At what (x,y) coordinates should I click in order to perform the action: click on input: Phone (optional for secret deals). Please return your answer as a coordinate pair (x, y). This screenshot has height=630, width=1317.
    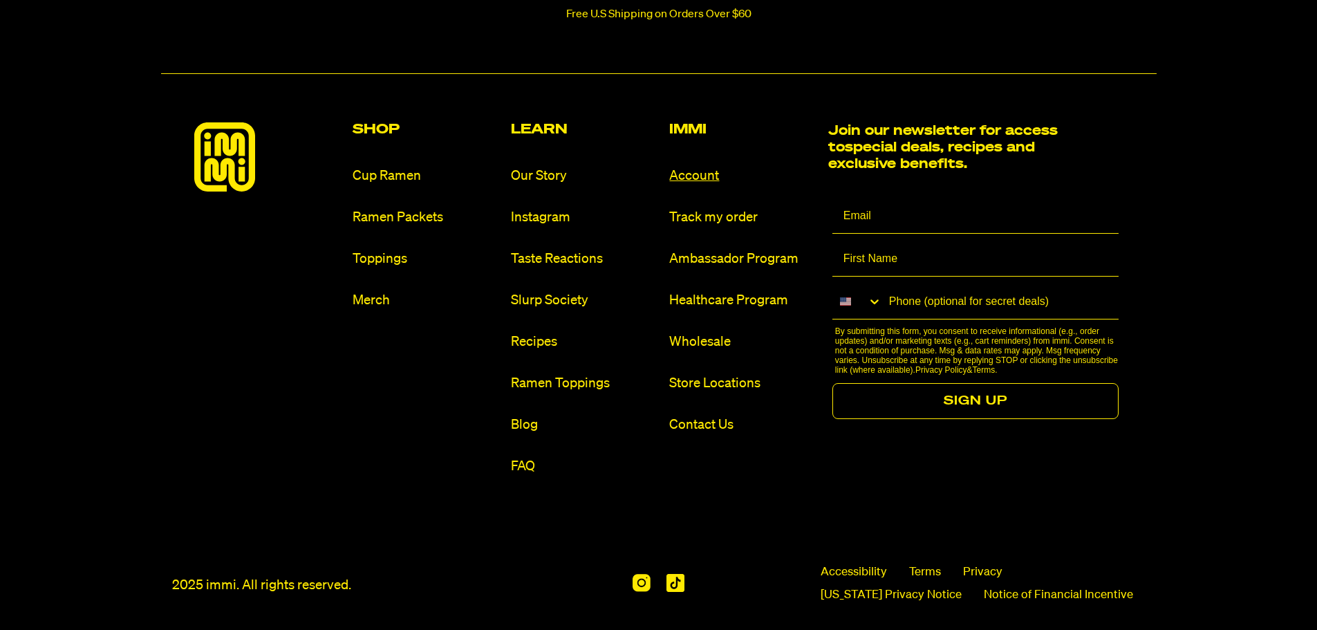
    Looking at the image, I should click on (1000, 301).